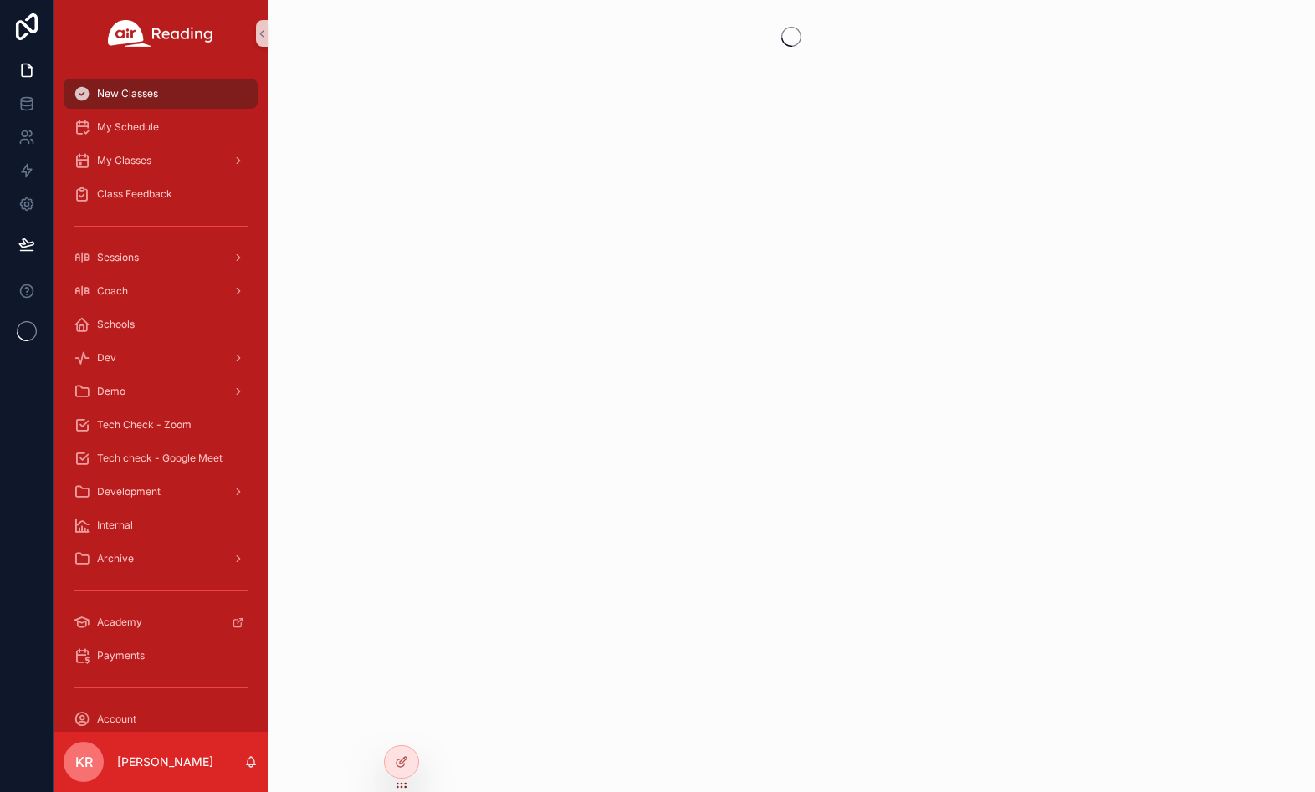 The image size is (1315, 792). What do you see at coordinates (160, 458) in the screenshot?
I see `span: Tech check - Google Meet` at bounding box center [160, 458].